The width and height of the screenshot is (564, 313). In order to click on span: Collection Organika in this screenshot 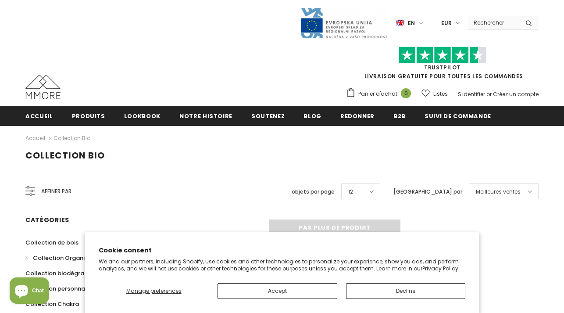, I will do `click(62, 257)`.